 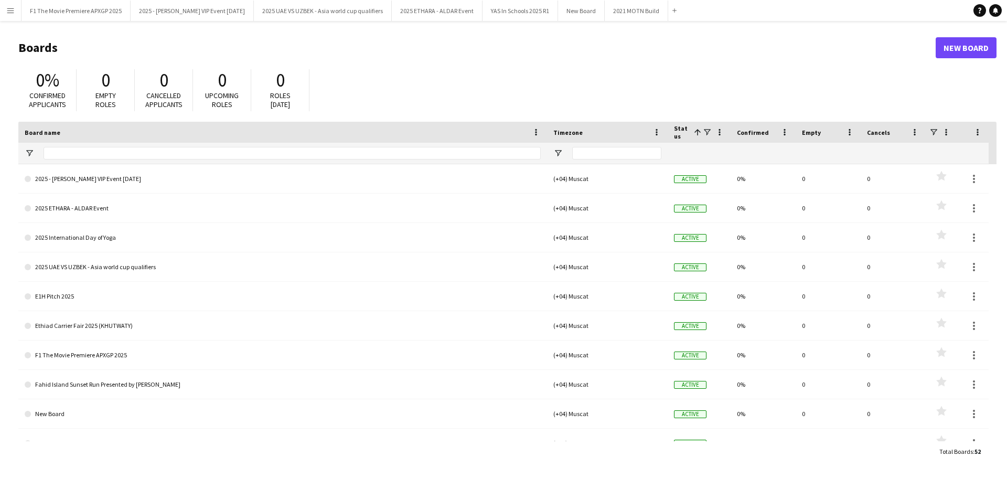 I want to click on span: Empty roles, so click(x=105, y=100).